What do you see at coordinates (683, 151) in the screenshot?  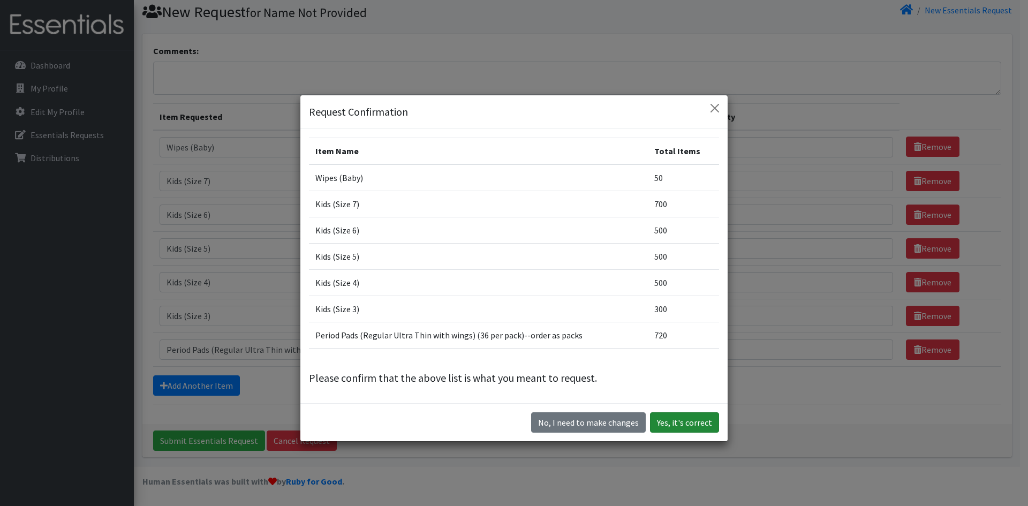 I see `th: Total Items` at bounding box center [683, 151].